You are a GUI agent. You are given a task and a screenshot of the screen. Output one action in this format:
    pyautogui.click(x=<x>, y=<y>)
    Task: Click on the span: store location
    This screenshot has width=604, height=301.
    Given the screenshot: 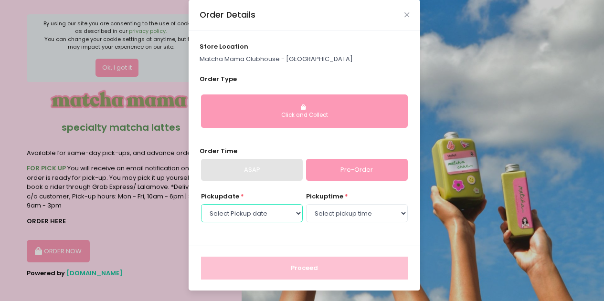 What is the action you would take?
    pyautogui.click(x=224, y=46)
    